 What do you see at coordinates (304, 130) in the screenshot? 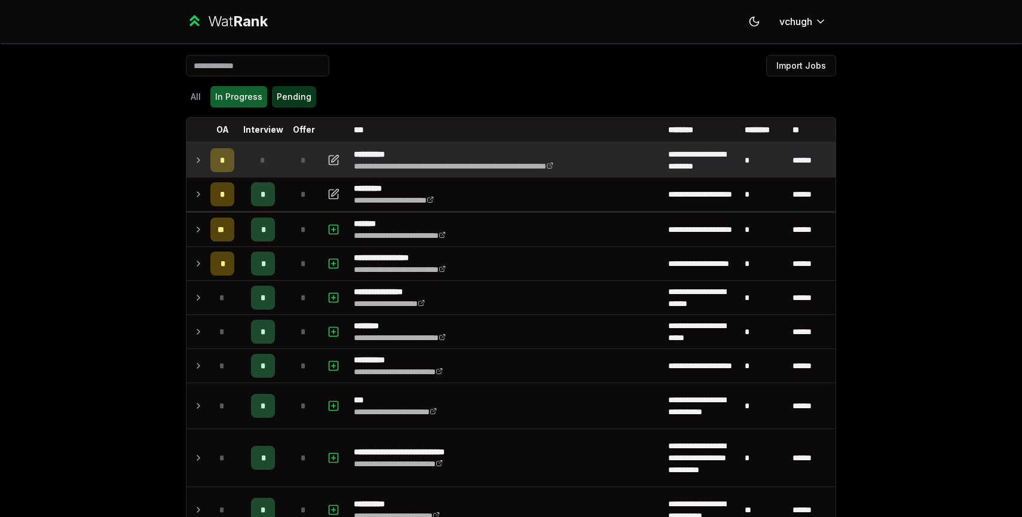
I see `p: Offer` at bounding box center [304, 130].